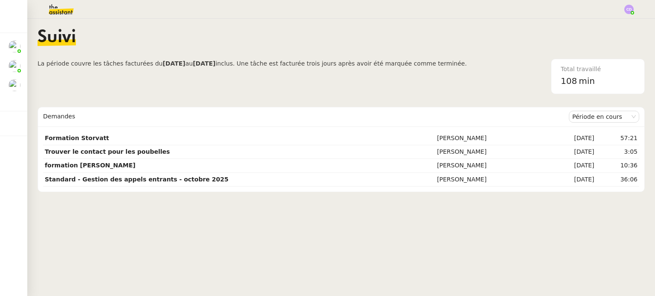 The image size is (655, 296). Describe the element at coordinates (587, 81) in the screenshot. I see `span: min` at that location.